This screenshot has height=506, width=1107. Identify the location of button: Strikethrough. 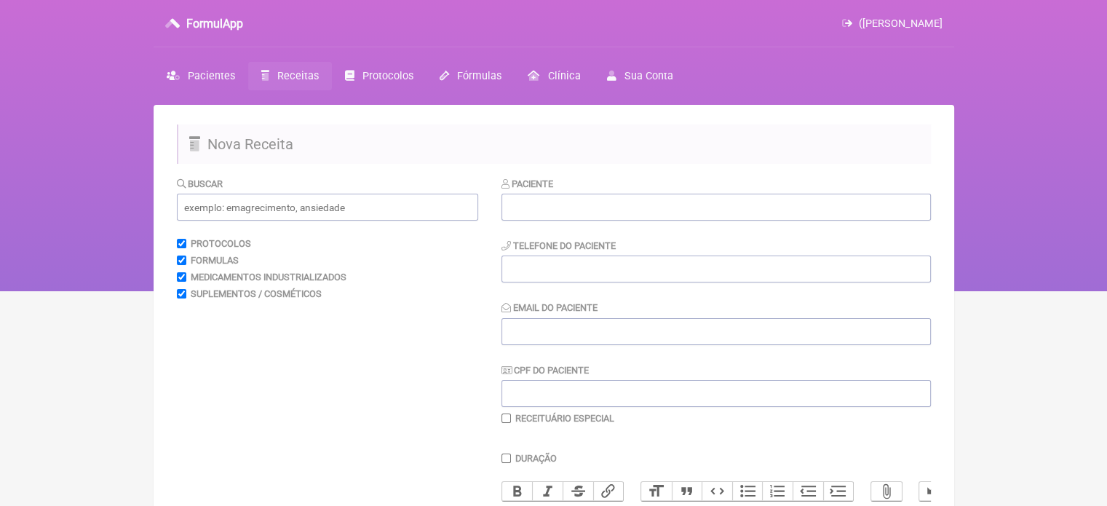
(578, 491).